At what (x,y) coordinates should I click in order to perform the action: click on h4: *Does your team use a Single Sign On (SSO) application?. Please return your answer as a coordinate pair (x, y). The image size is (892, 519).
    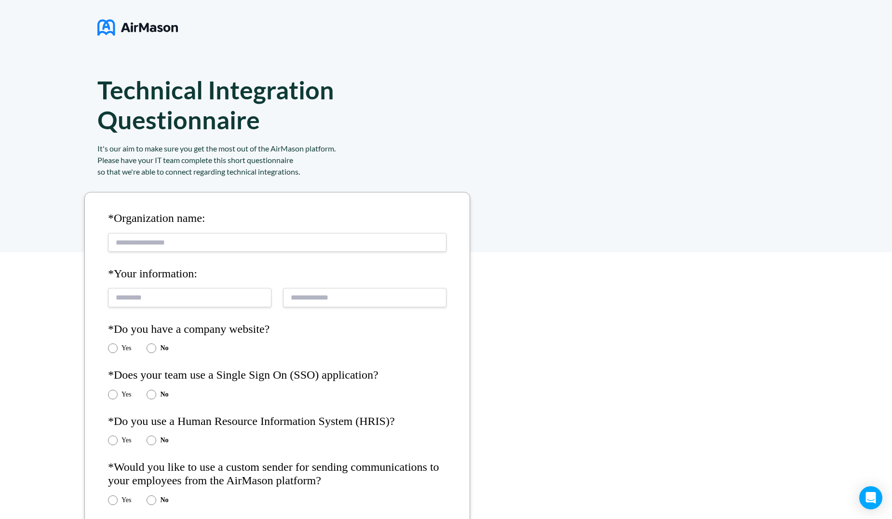
    Looking at the image, I should click on (277, 375).